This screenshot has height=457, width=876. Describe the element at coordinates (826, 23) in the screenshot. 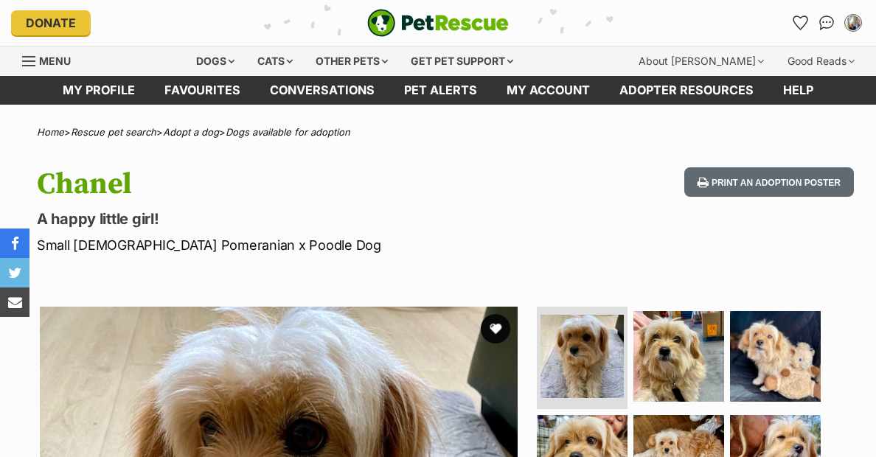

I see `a: Conversations` at that location.